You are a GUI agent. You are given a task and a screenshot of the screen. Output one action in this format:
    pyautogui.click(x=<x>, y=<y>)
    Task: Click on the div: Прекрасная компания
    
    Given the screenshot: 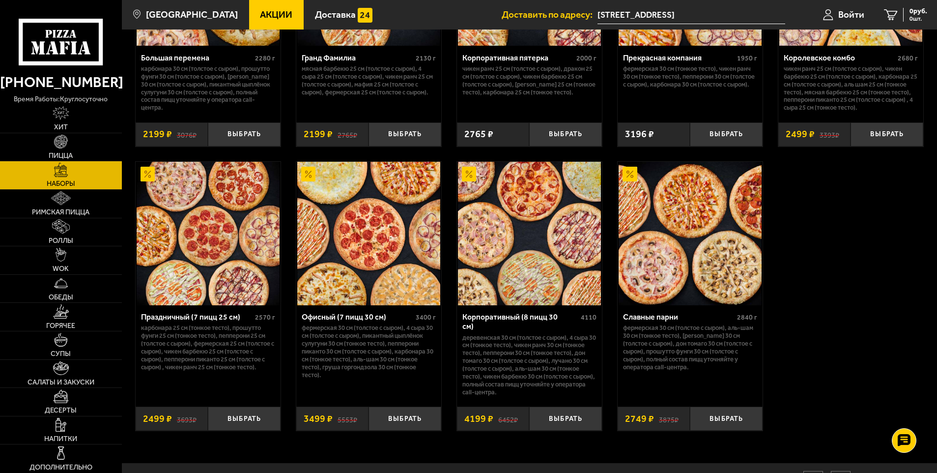 What is the action you would take?
    pyautogui.click(x=679, y=58)
    